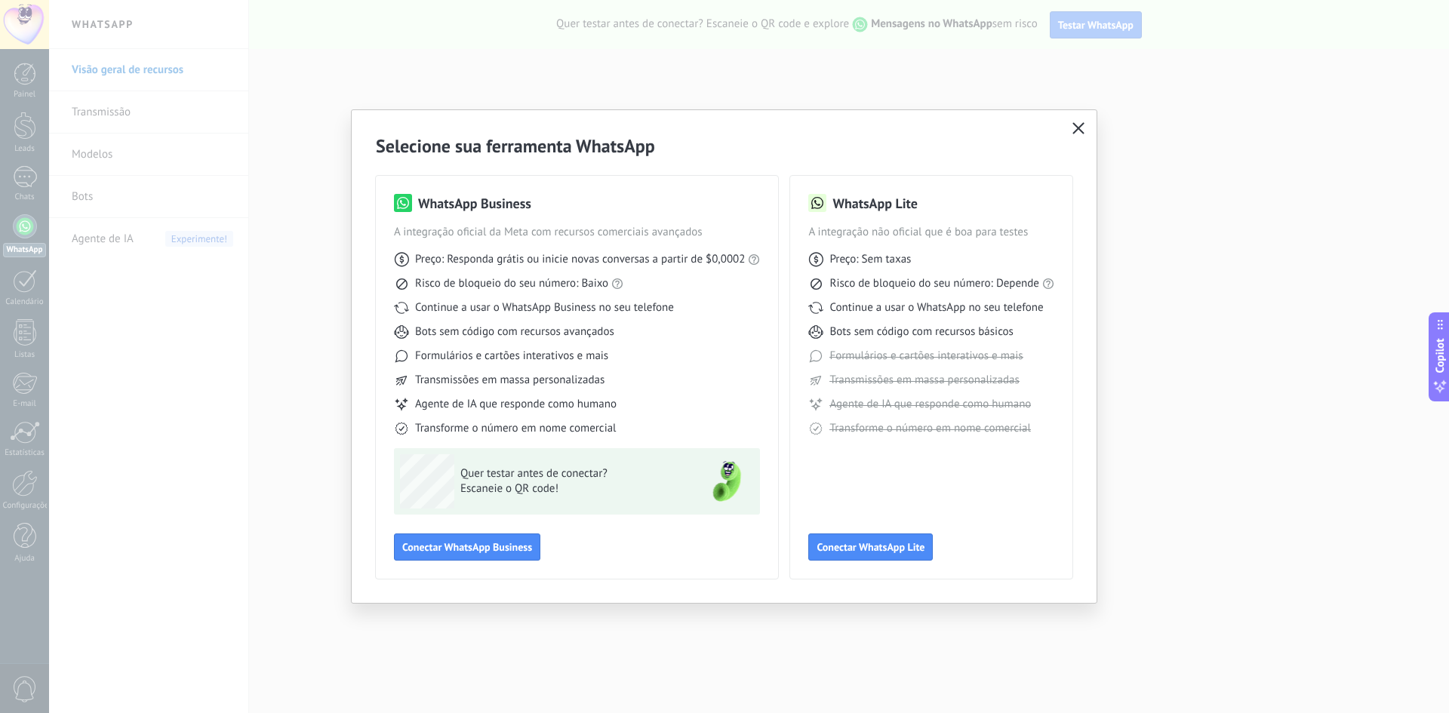 The height and width of the screenshot is (713, 1449). I want to click on span: Bots sem código com recursos avançados, so click(515, 332).